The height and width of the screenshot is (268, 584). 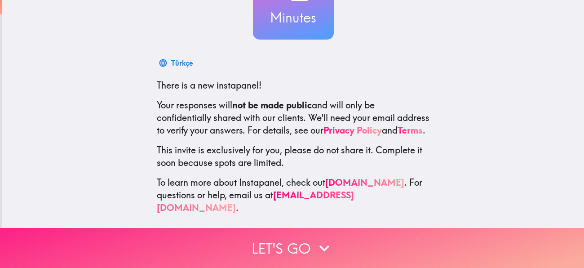 What do you see at coordinates (293, 18) in the screenshot?
I see `h3: Minutes` at bounding box center [293, 18].